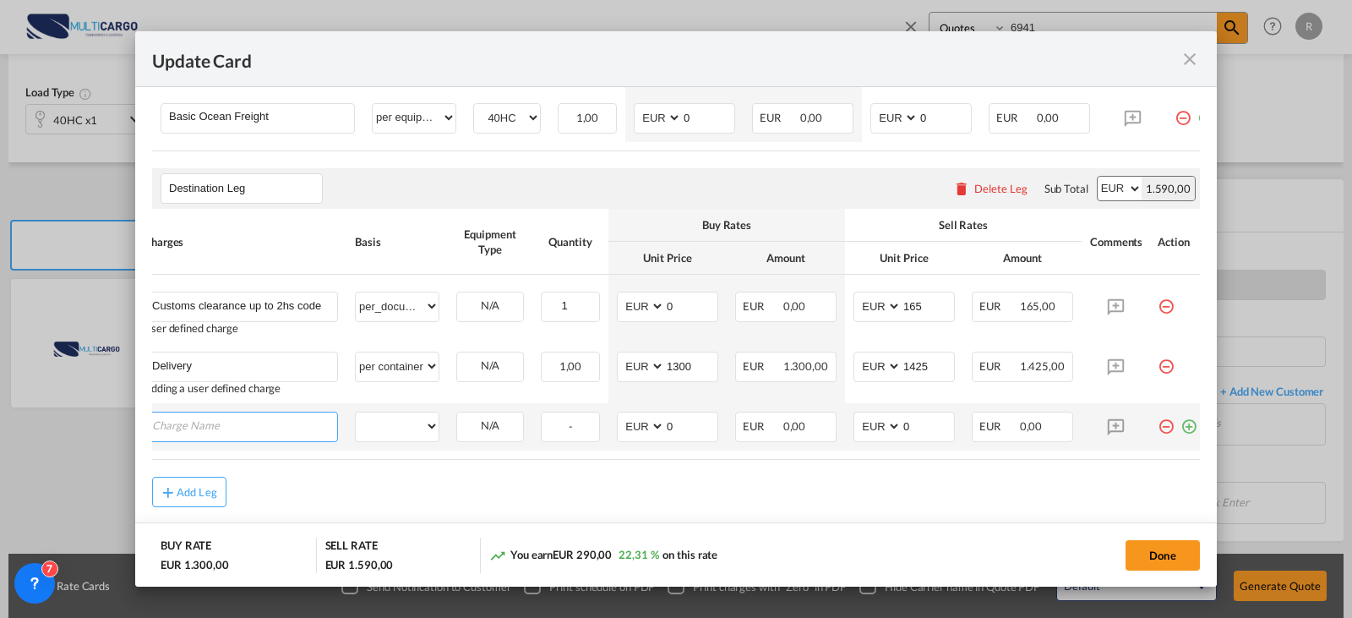  I want to click on div: Sell Rates, so click(963, 225).